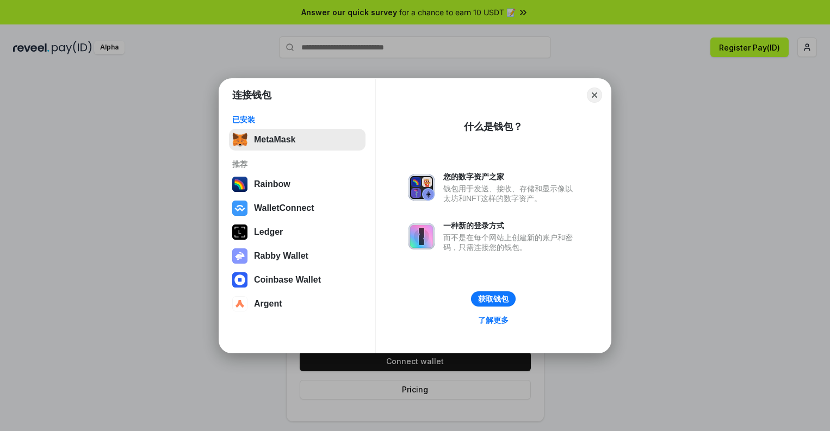 The height and width of the screenshot is (431, 830). Describe the element at coordinates (287, 280) in the screenshot. I see `div: Coinbase Wallet` at that location.